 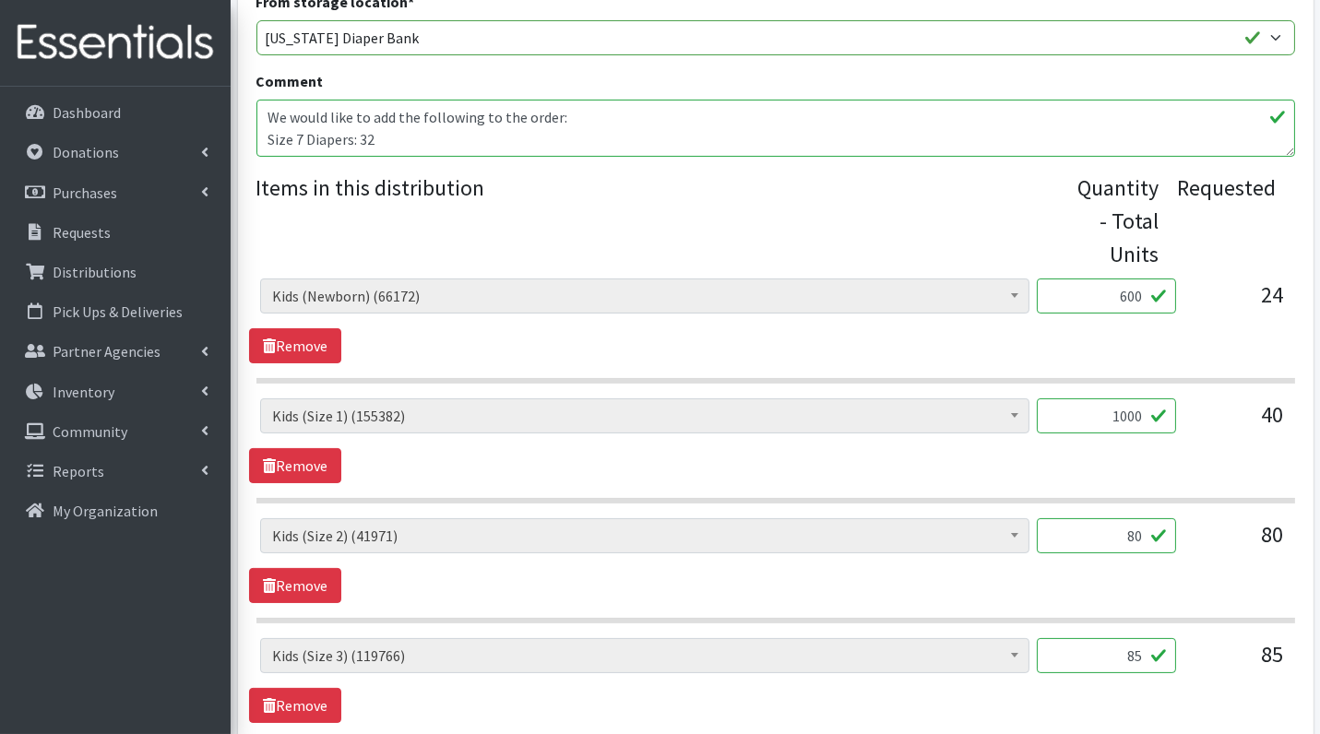 I want to click on p: Reports, so click(x=78, y=471).